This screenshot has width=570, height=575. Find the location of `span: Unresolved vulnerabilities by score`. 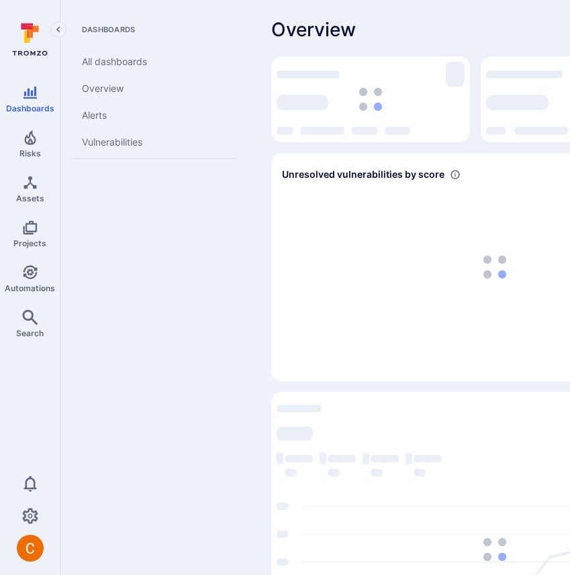

span: Unresolved vulnerabilities by score is located at coordinates (363, 174).